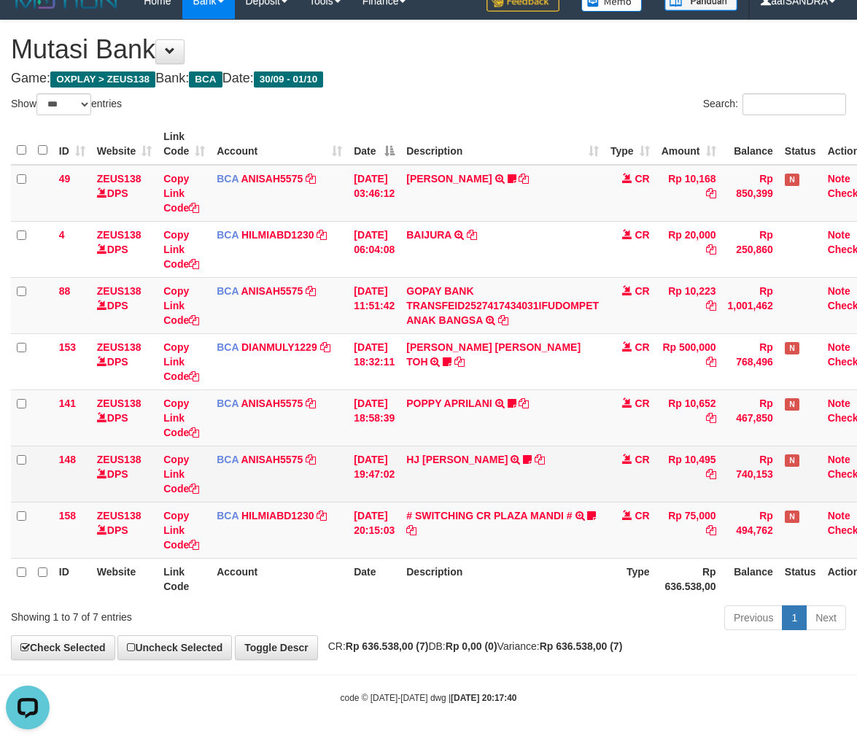 The width and height of the screenshot is (857, 741). I want to click on td: Rp 10,652, so click(688, 417).